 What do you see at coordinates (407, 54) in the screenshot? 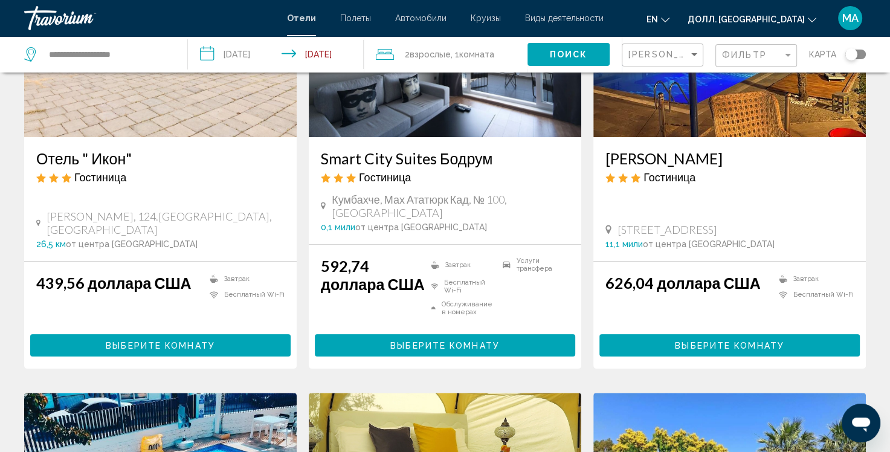
I see `ya-tr-span: 2` at bounding box center [407, 54].